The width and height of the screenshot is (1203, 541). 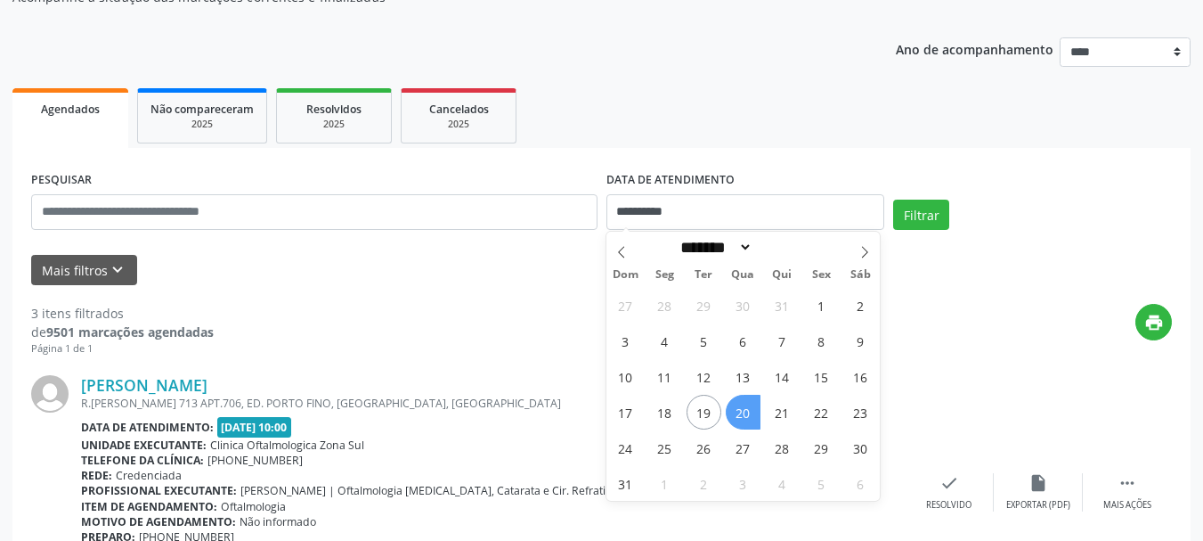 What do you see at coordinates (1039, 483) in the screenshot?
I see `i: insert_drive_file` at bounding box center [1039, 483].